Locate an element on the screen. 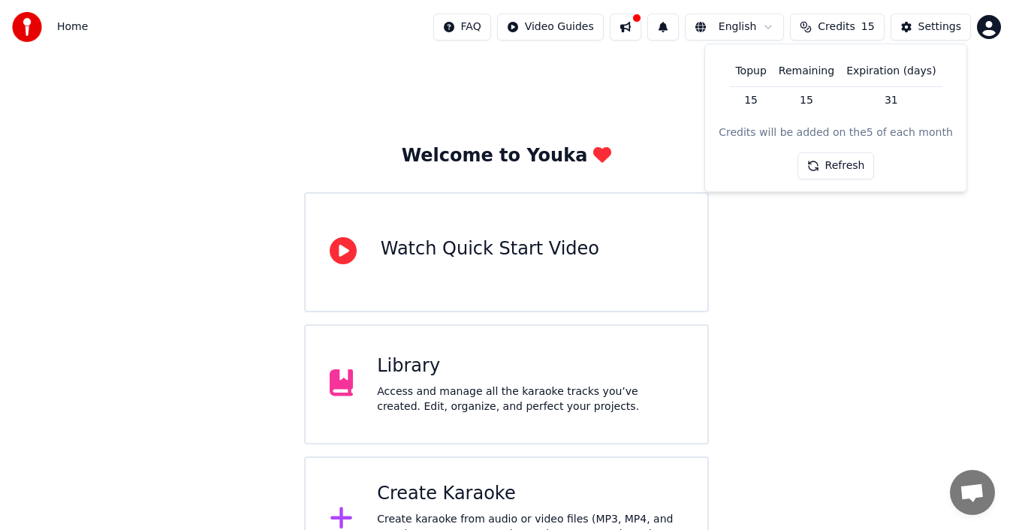 The image size is (1013, 530). img: youka is located at coordinates (27, 27).